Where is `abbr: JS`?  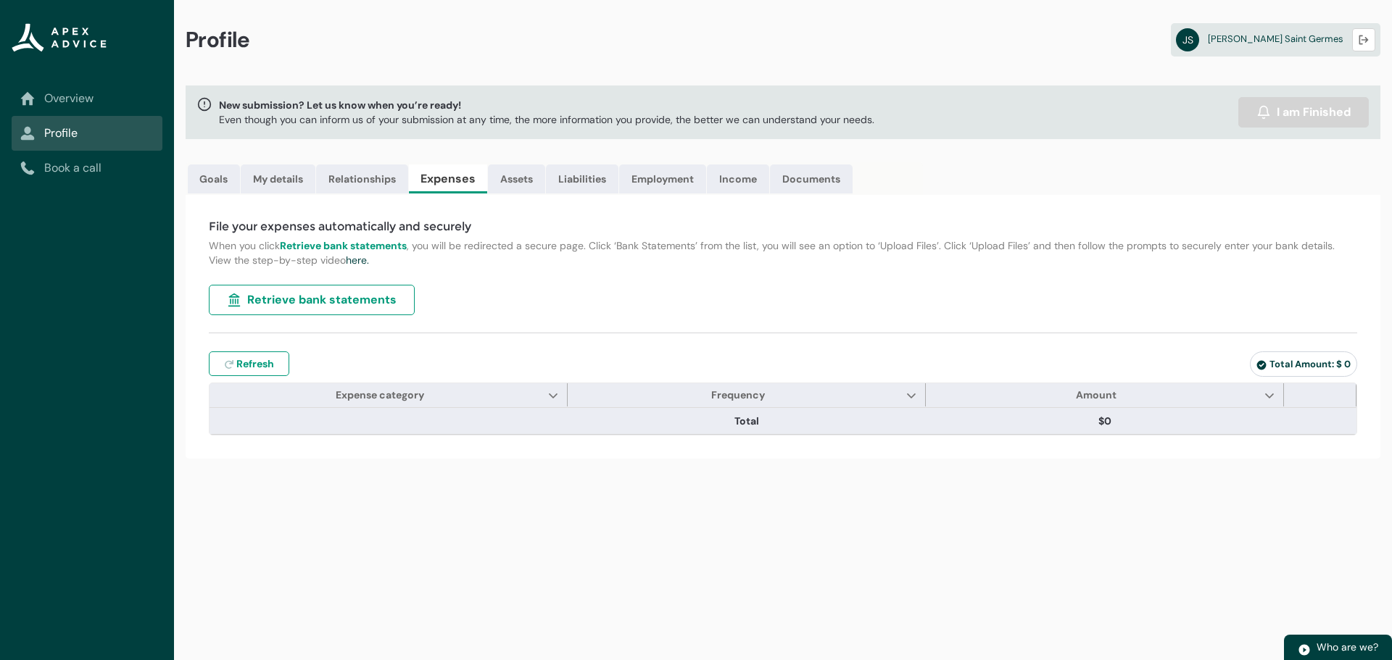 abbr: JS is located at coordinates (1187, 40).